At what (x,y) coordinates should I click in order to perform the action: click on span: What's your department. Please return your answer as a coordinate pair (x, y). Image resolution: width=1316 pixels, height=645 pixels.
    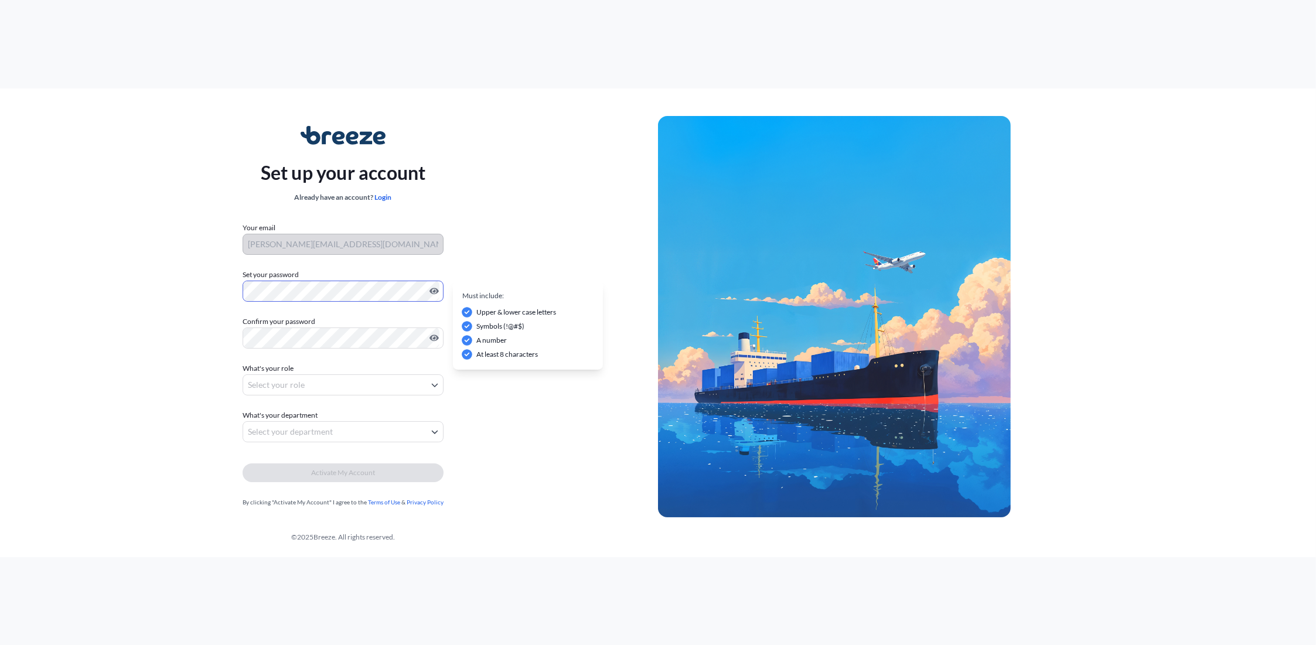
    Looking at the image, I should click on (280, 415).